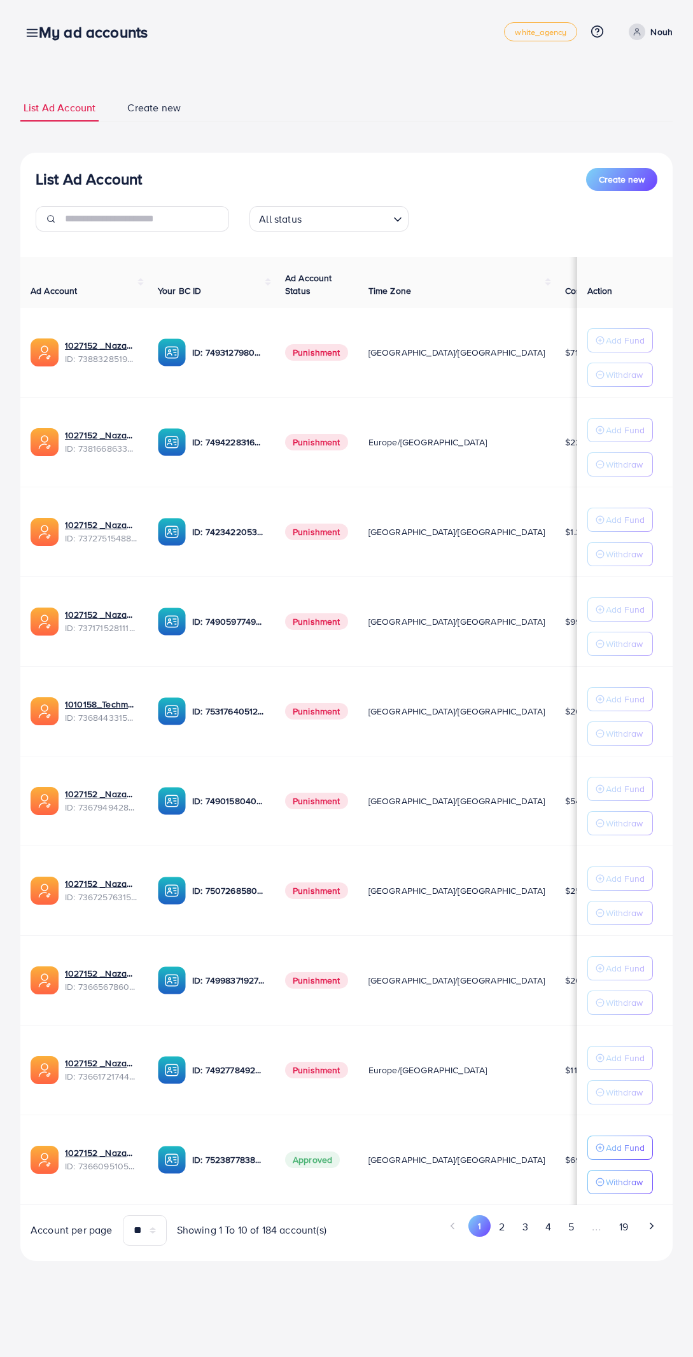 This screenshot has height=1357, width=693. What do you see at coordinates (509, 1226) in the screenshot?
I see `ul: Pagination` at bounding box center [509, 1226].